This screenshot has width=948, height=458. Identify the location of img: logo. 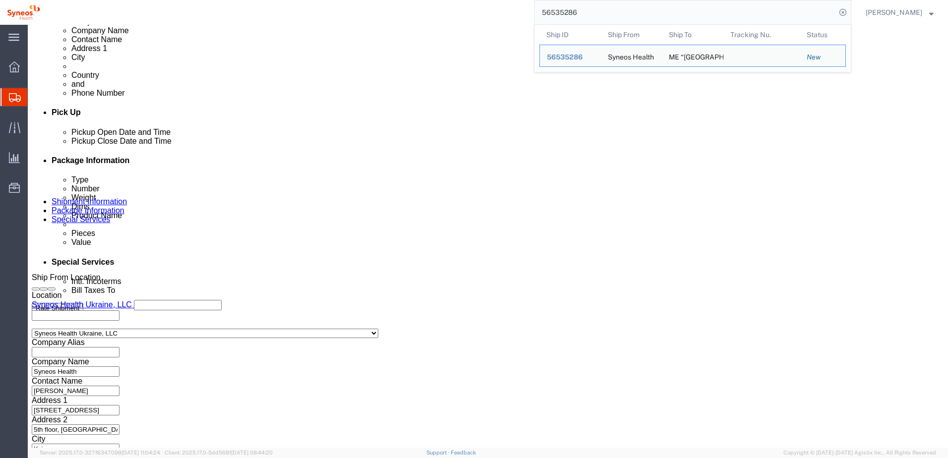
(23, 12).